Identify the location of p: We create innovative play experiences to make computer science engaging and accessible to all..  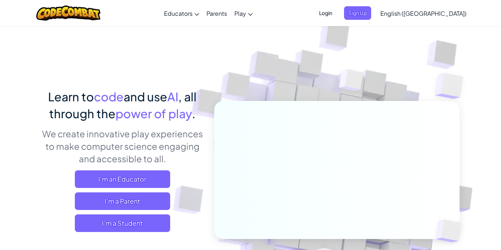
(122, 146).